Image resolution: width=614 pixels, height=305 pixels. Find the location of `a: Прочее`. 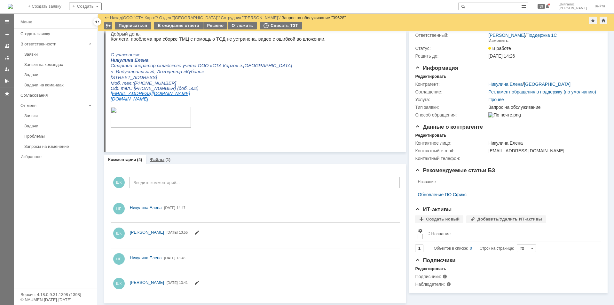

a: Прочее is located at coordinates (496, 99).